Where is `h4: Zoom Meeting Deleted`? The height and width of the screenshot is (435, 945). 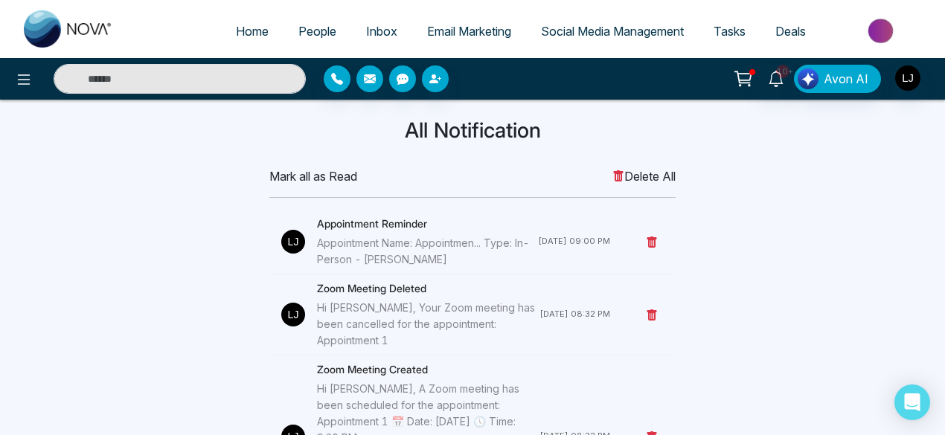
h4: Zoom Meeting Deleted is located at coordinates (428, 289).